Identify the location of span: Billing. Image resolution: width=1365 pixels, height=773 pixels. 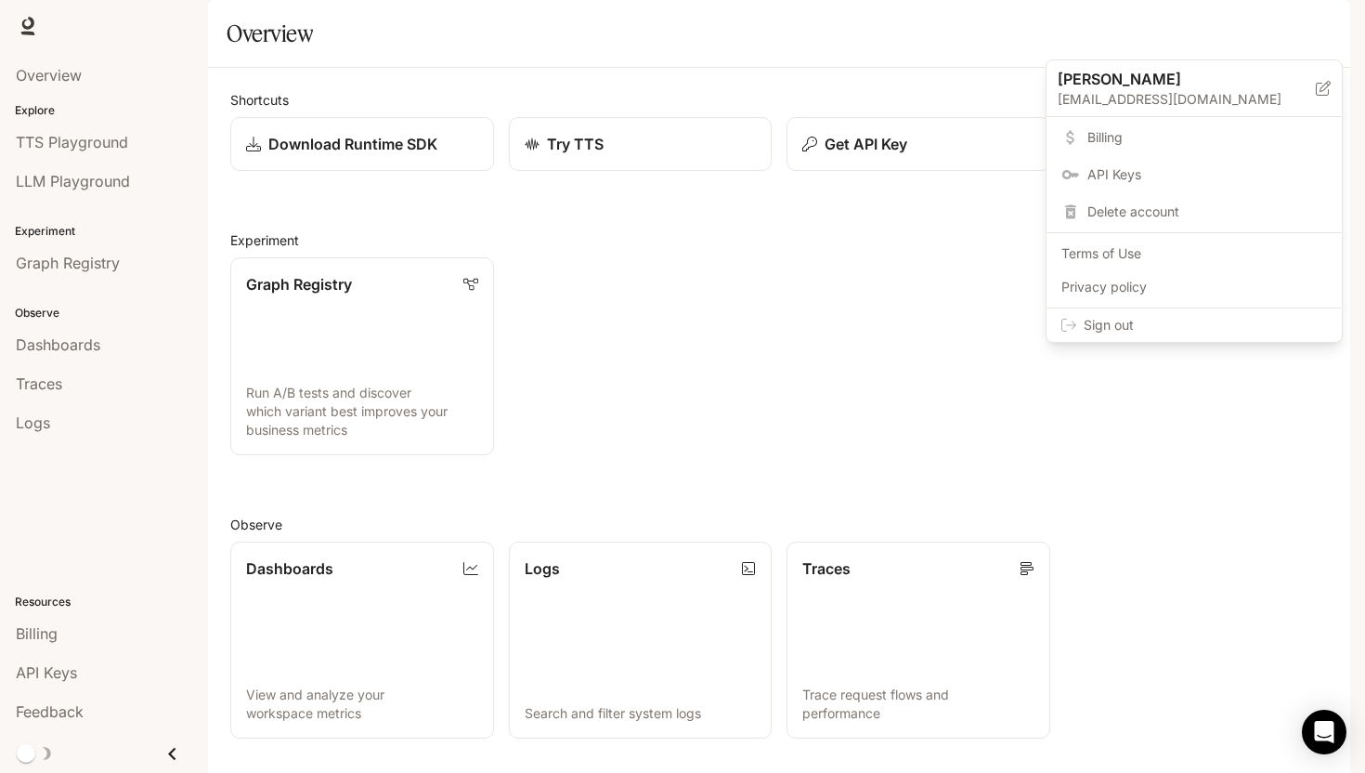
(1207, 137).